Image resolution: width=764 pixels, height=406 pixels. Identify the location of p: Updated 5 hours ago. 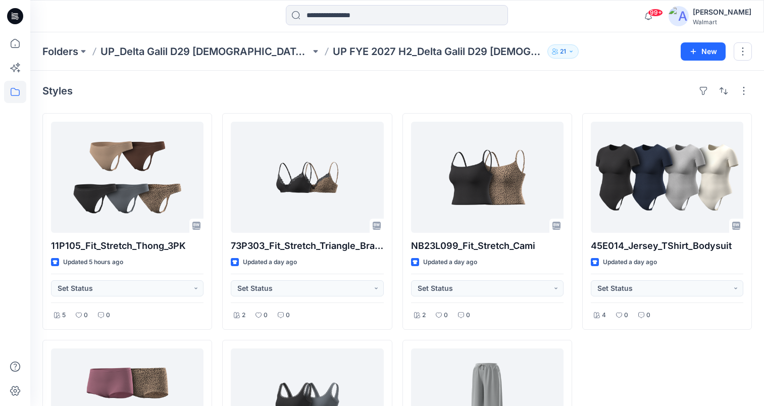
(93, 262).